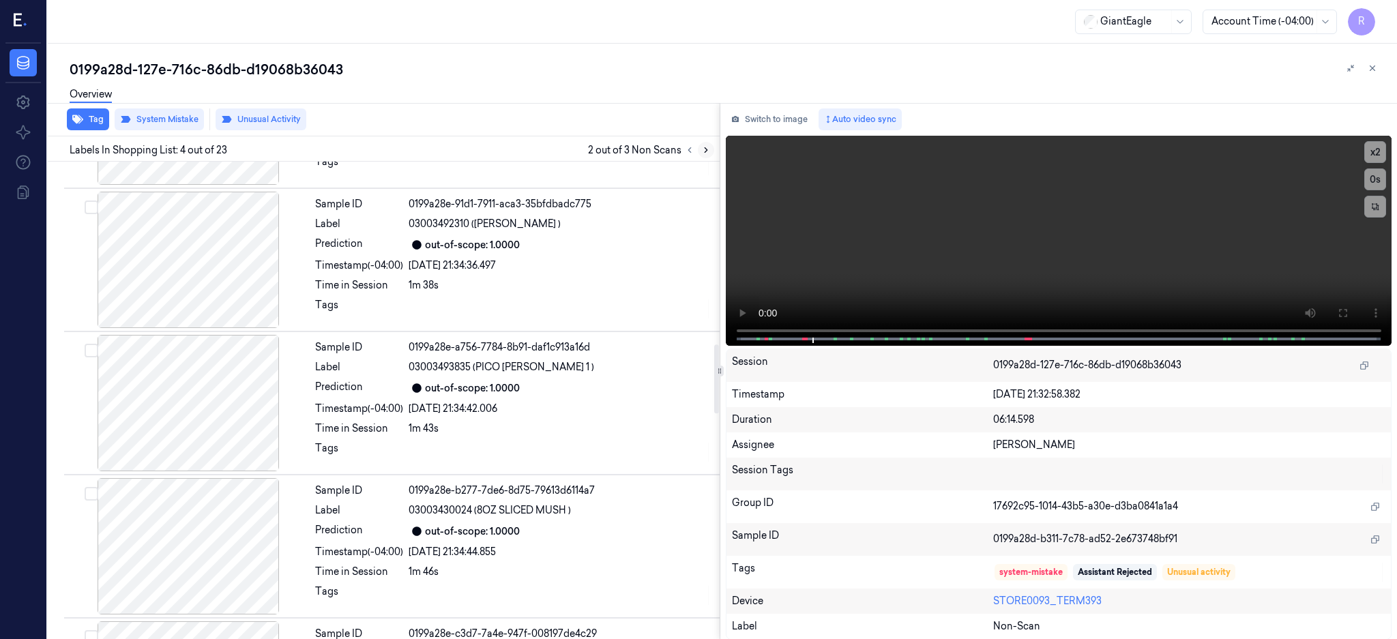 This screenshot has width=1397, height=639. What do you see at coordinates (651, 150) in the screenshot?
I see `span: 2 out of 3 Non Scans` at bounding box center [651, 150].